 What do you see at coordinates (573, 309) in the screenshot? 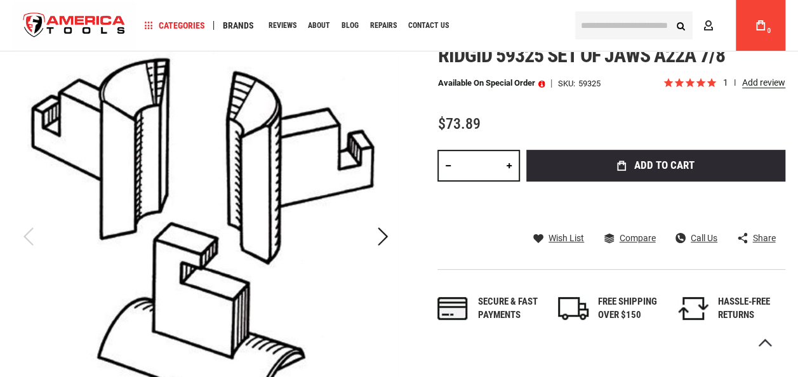
I see `img: shipping` at bounding box center [573, 309].